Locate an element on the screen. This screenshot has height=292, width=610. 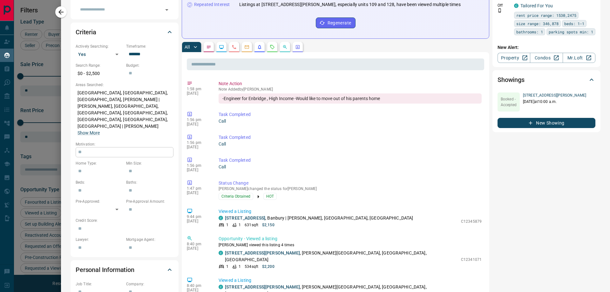
p: Company: is located at coordinates (150, 284).